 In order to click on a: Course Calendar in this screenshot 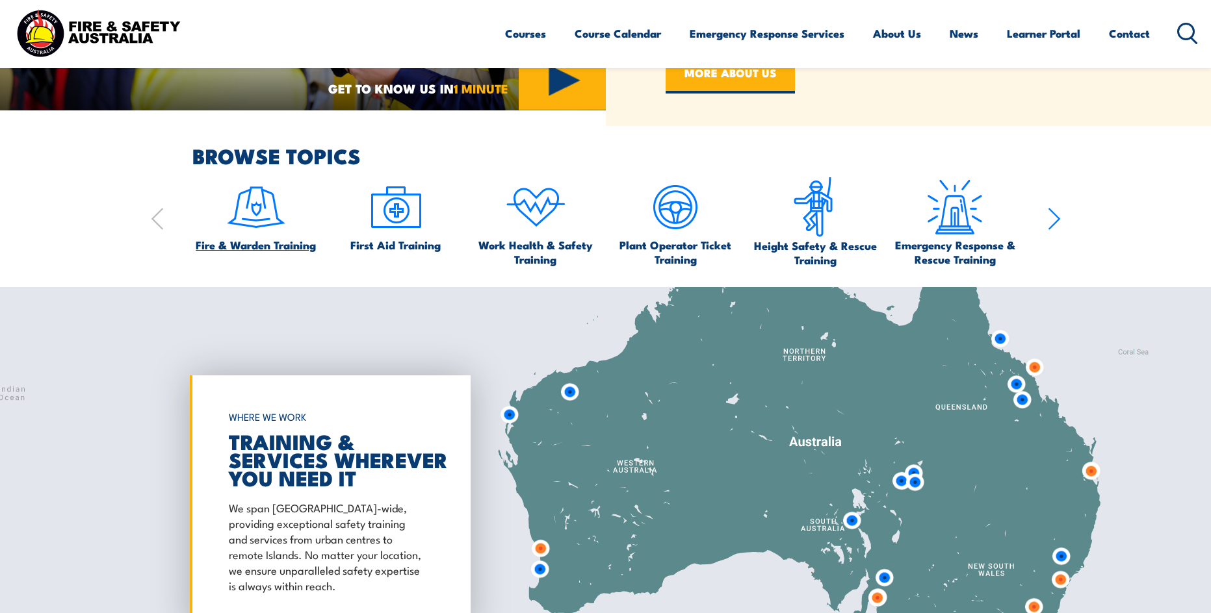, I will do `click(617, 33)`.